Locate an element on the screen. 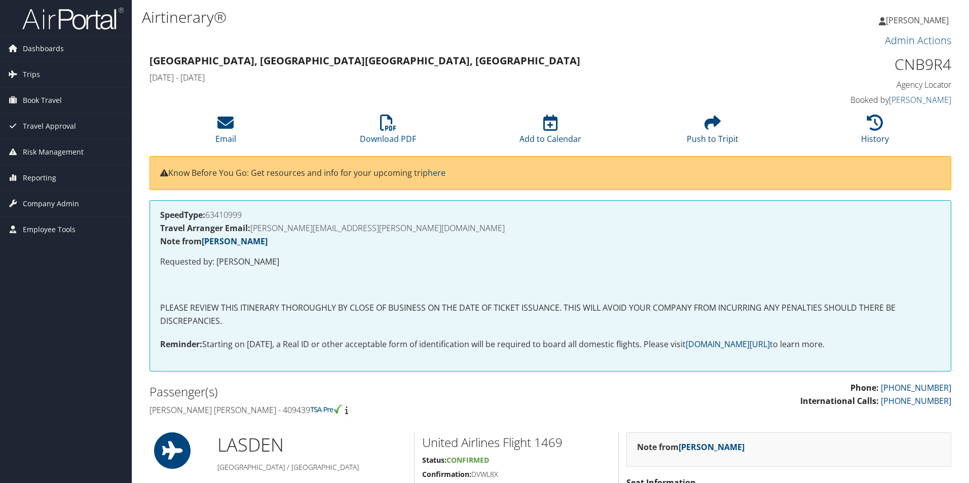  strong: Reminder: is located at coordinates (181, 344).